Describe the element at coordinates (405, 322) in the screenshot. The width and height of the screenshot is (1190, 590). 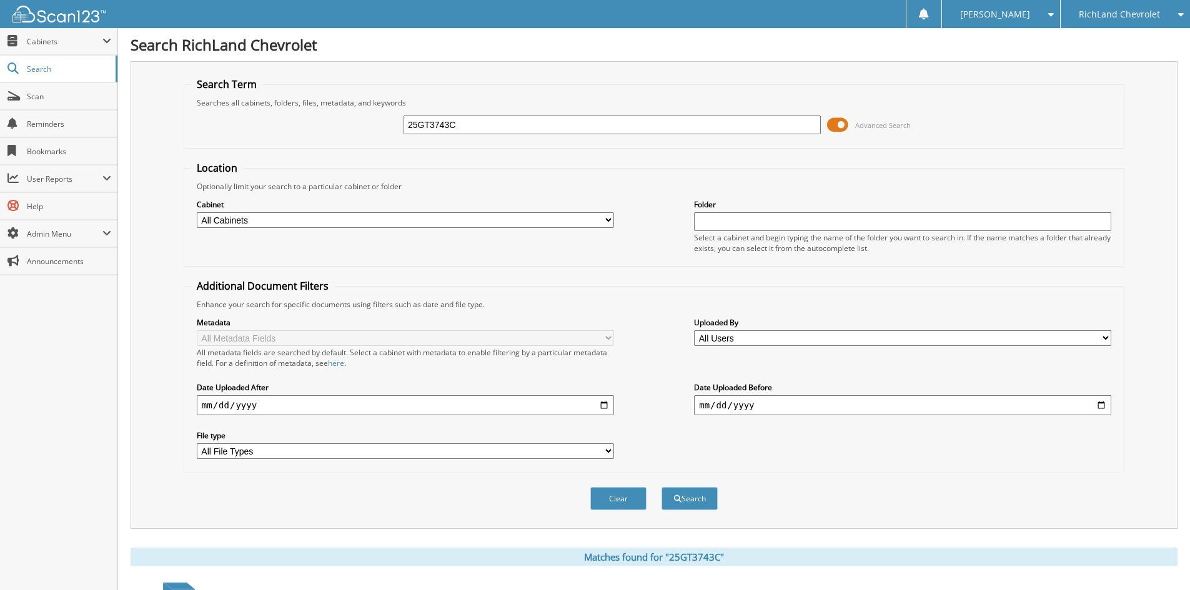
I see `label: Metadata` at that location.